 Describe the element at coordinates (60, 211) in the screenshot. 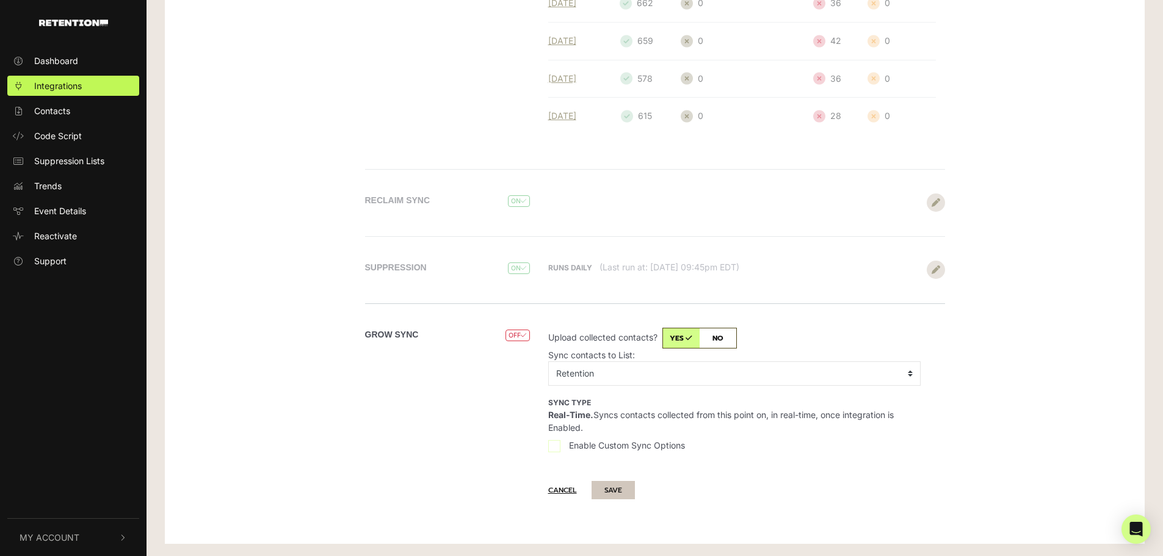

I see `span: Event Details` at that location.